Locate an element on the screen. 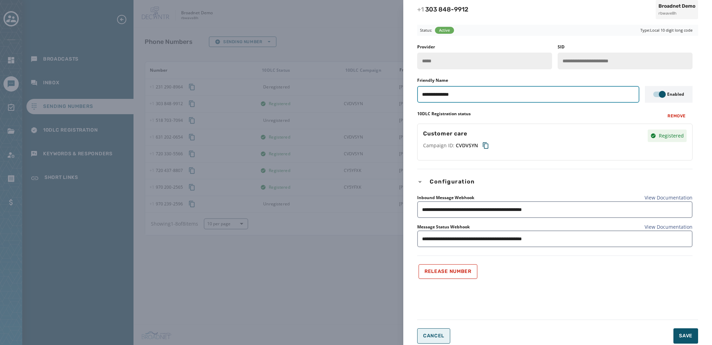  label: Friendly Name is located at coordinates (433, 80).